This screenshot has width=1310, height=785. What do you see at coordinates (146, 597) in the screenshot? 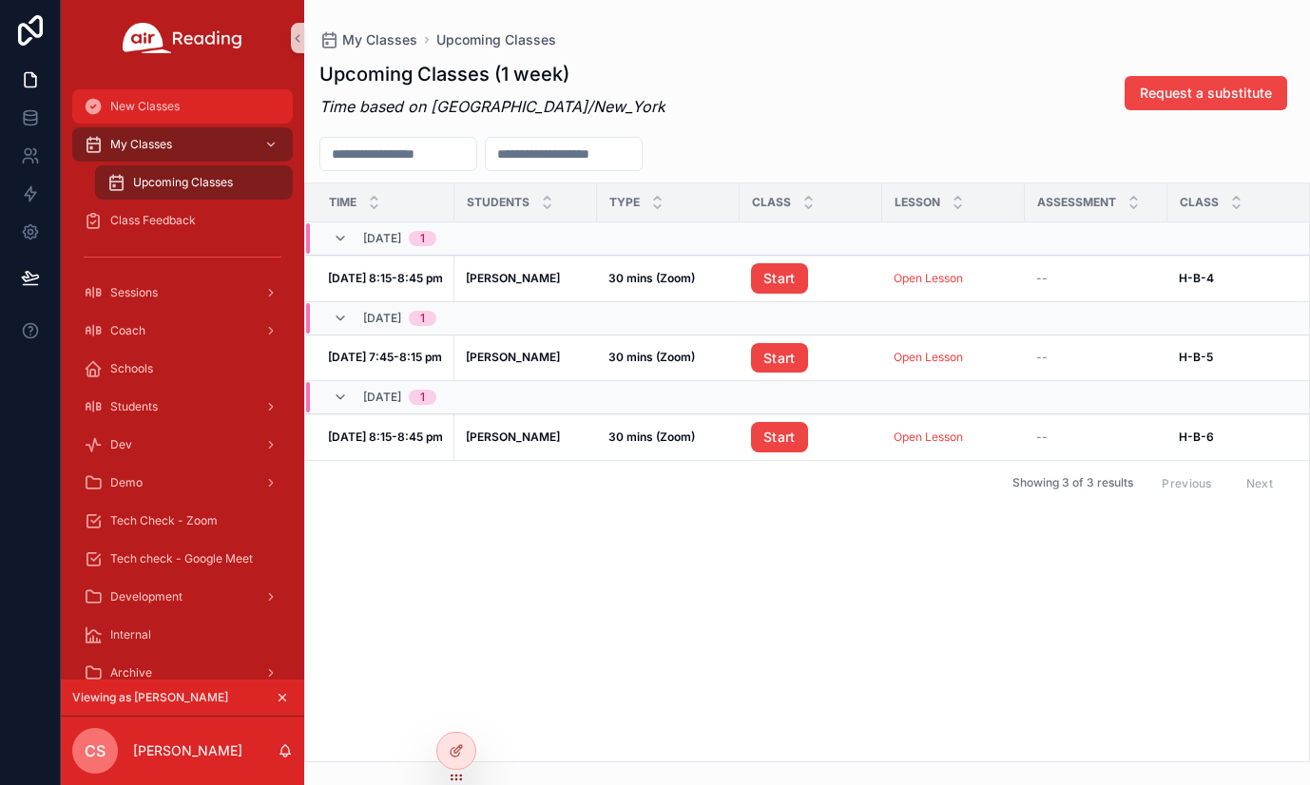
I see `span: Development` at bounding box center [146, 597].